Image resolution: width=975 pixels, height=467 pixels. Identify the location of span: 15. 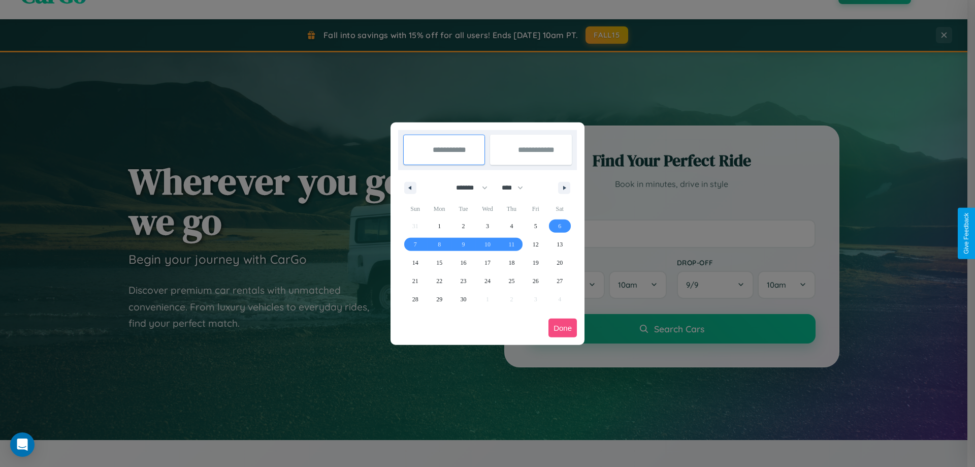
(439, 263).